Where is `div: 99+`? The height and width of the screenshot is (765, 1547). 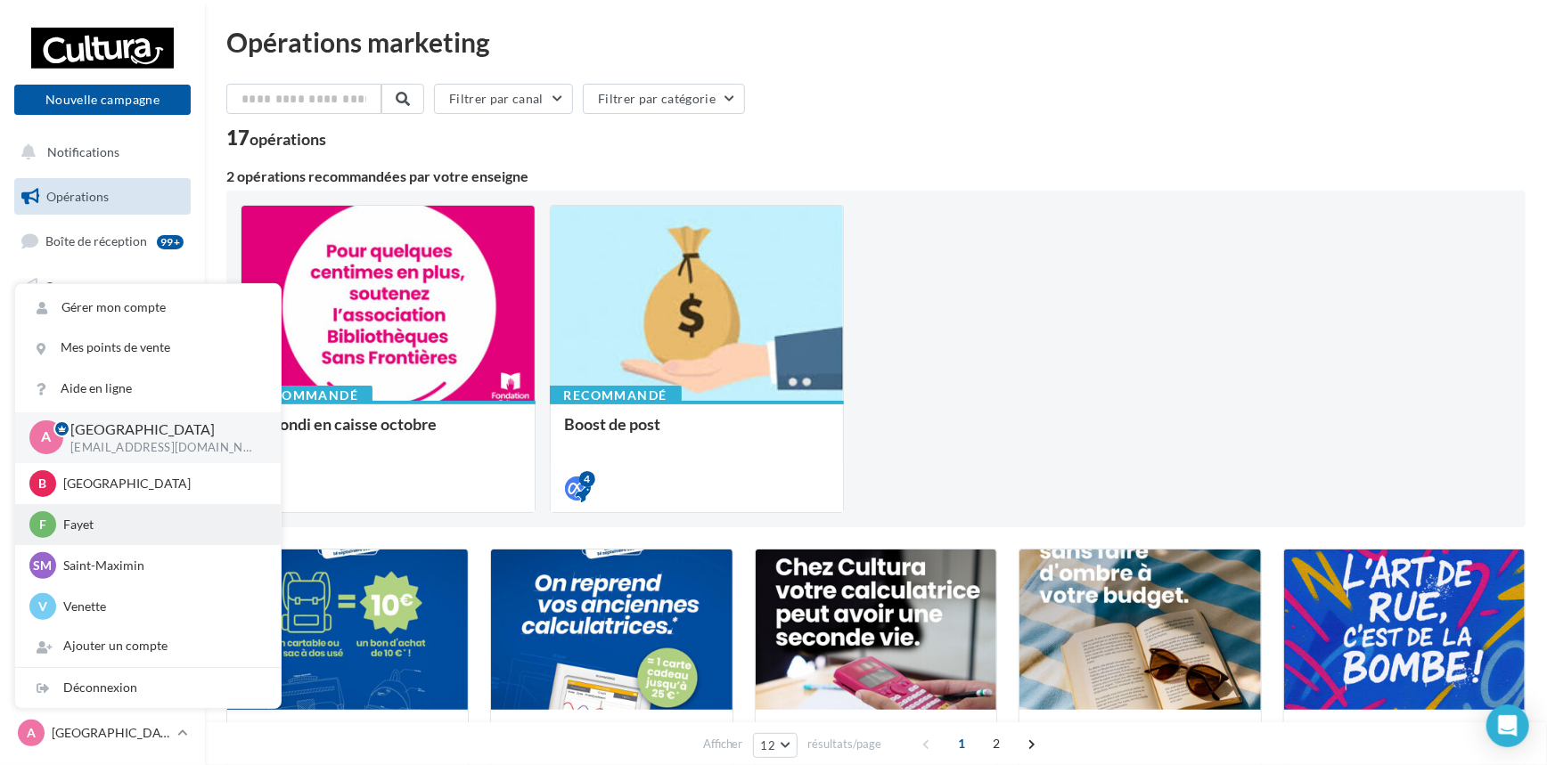 div: 99+ is located at coordinates (170, 242).